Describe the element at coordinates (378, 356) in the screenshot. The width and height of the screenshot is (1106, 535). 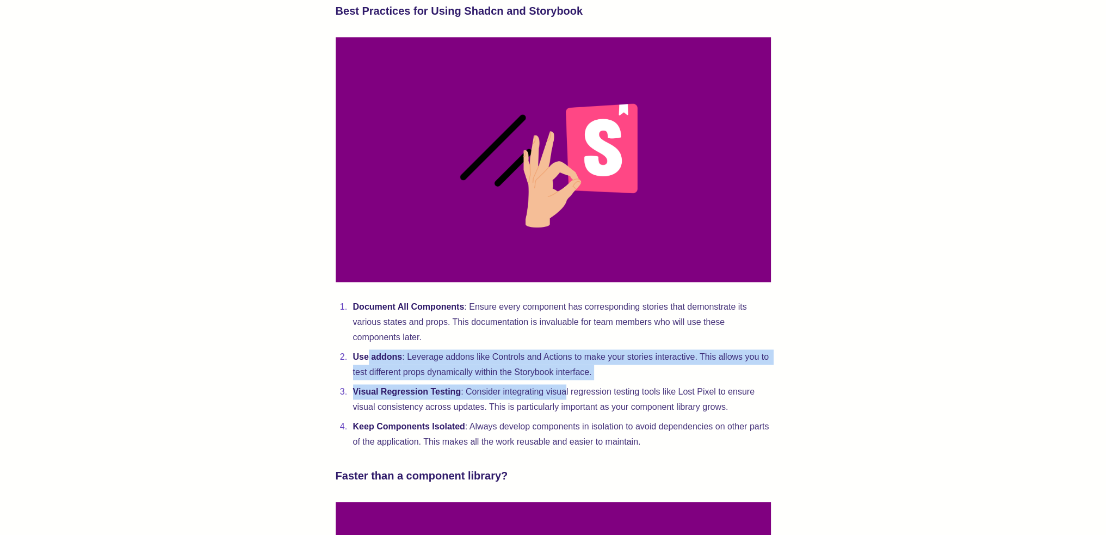
I see `strong: Use addons` at that location.